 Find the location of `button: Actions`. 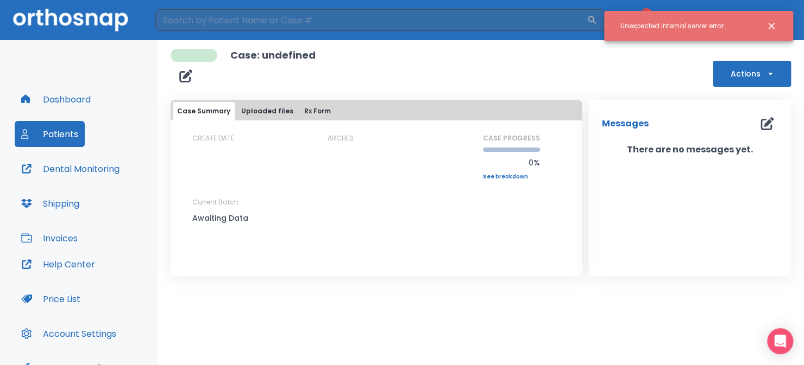

button: Actions is located at coordinates (752, 74).